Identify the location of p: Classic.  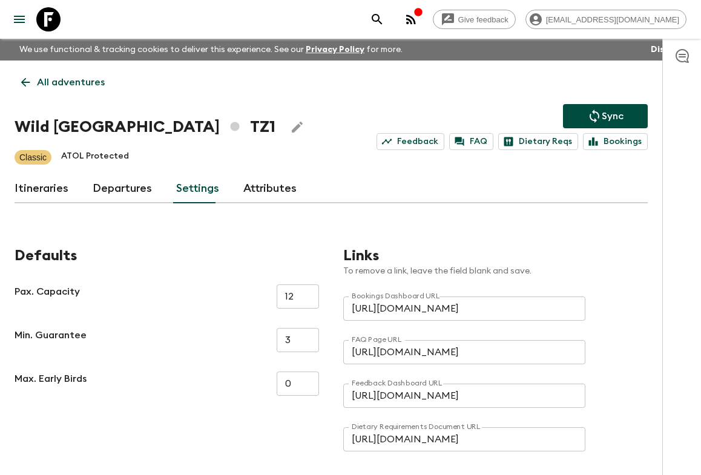
(33, 157).